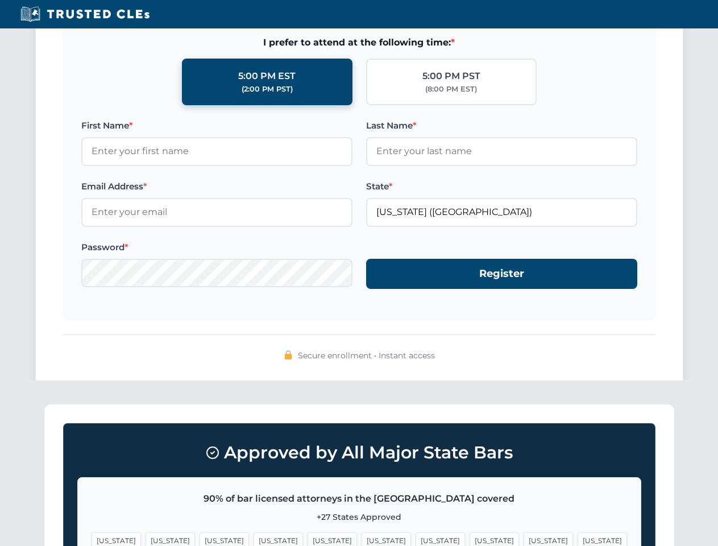  What do you see at coordinates (217, 151) in the screenshot?
I see `input: Enter your first name` at bounding box center [217, 151].